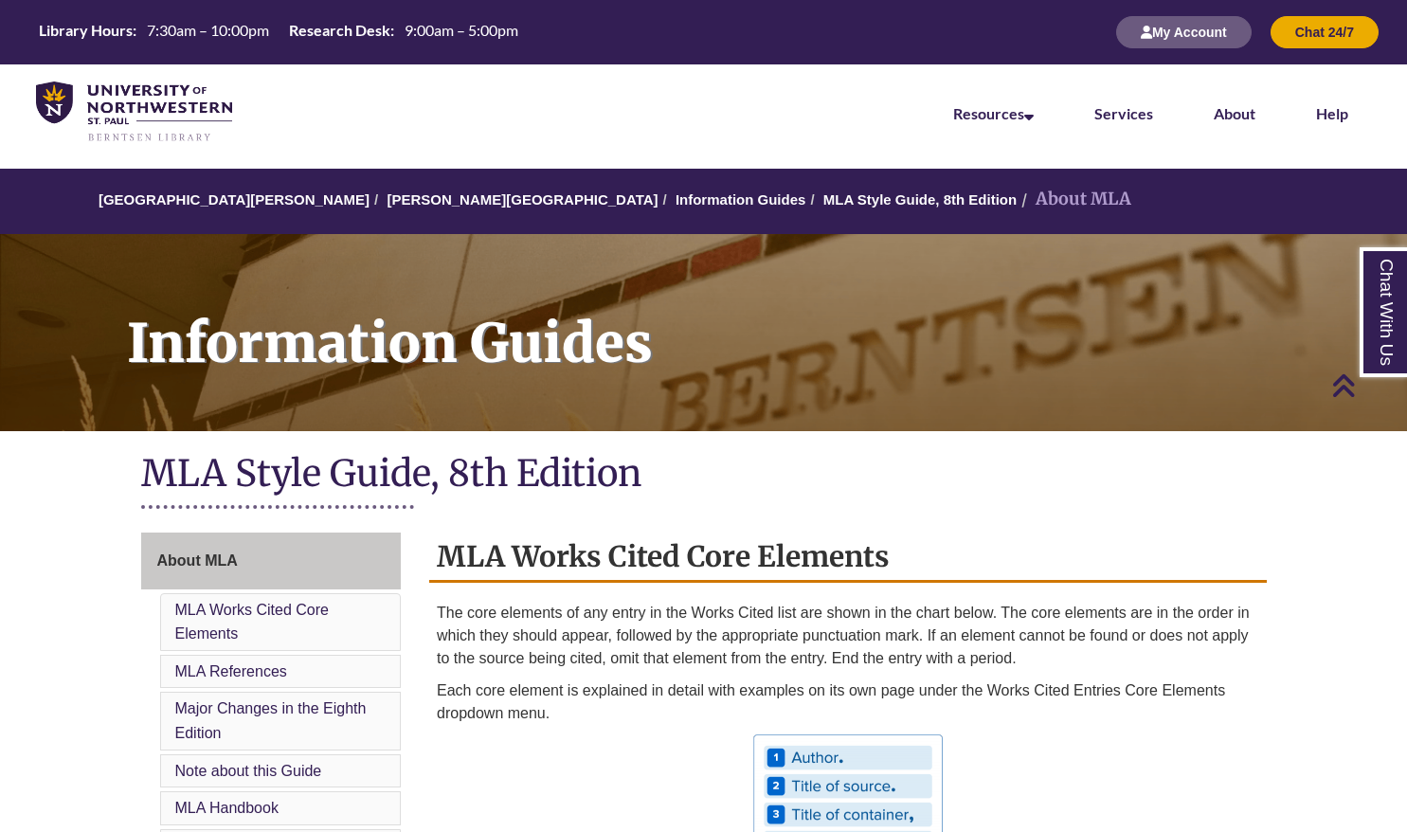 The width and height of the screenshot is (1407, 832). Describe the element at coordinates (993, 113) in the screenshot. I see `a: Resources` at that location.